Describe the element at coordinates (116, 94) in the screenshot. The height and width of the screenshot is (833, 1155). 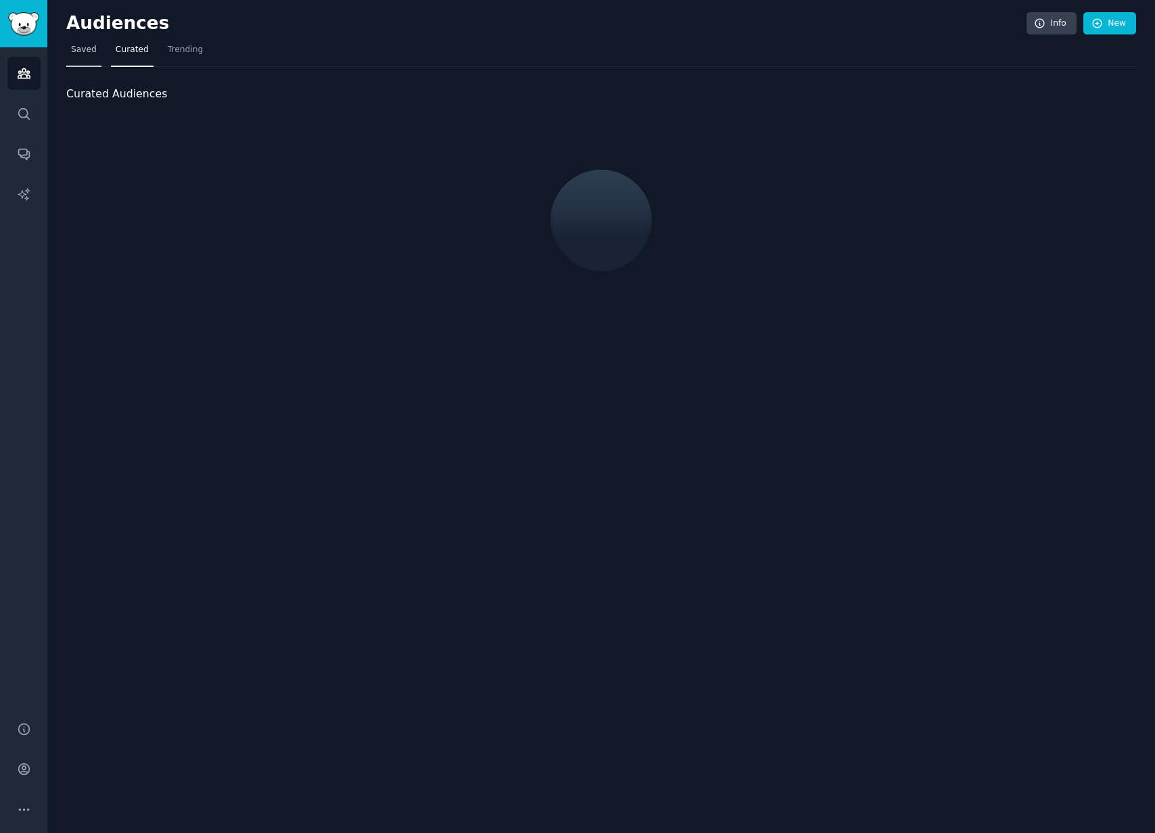
I see `span: Curated Audiences` at that location.